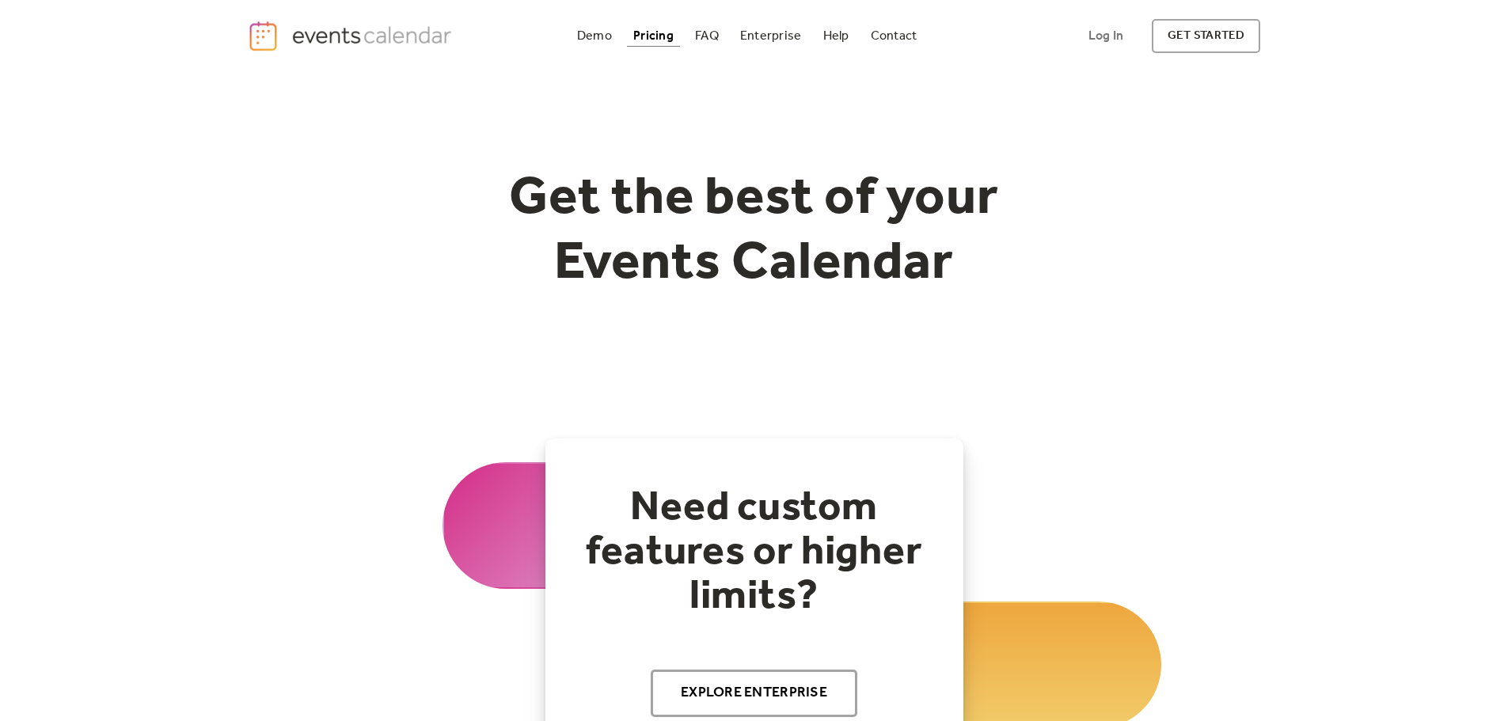 This screenshot has width=1508, height=721. What do you see at coordinates (754, 694) in the screenshot?
I see `a: Explore Enterprise` at bounding box center [754, 694].